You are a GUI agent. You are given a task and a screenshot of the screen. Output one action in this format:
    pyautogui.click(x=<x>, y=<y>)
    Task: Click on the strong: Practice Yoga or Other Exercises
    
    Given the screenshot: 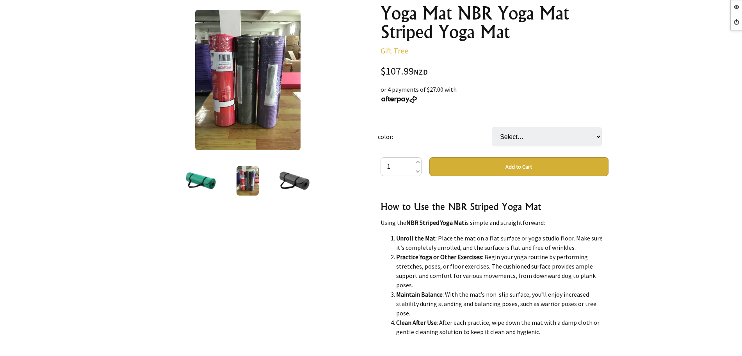 What is the action you would take?
    pyautogui.click(x=439, y=257)
    